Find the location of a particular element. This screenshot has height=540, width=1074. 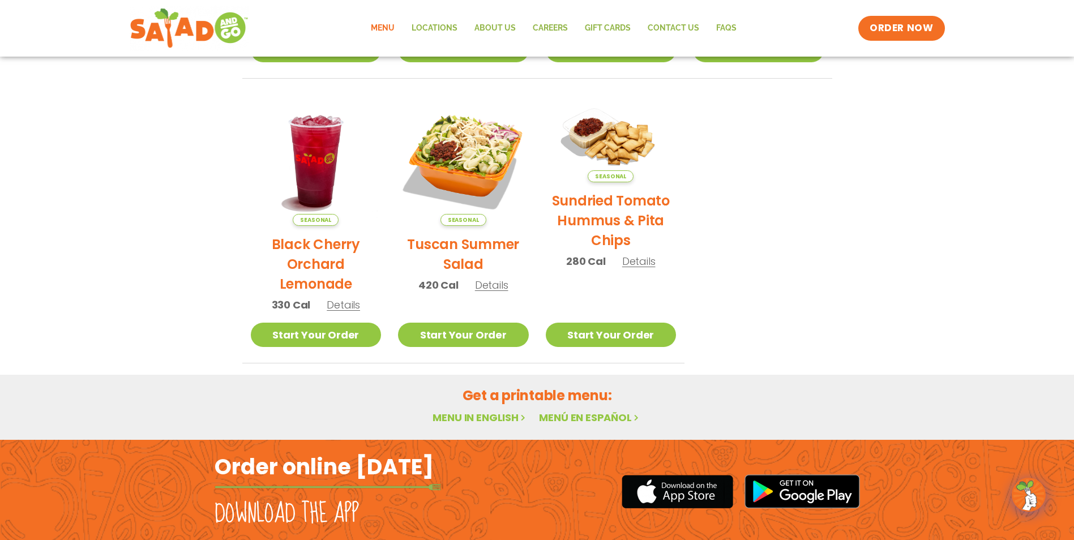

span: 280 Cal is located at coordinates (586, 261).